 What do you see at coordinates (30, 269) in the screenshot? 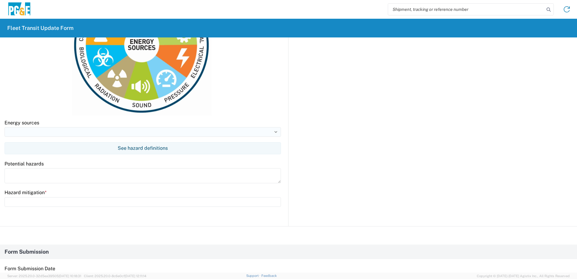
I see `label: Form Submission Date` at bounding box center [30, 269].